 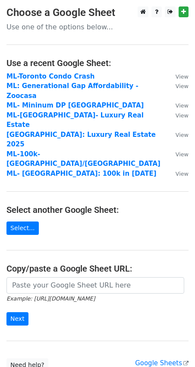 What do you see at coordinates (162, 363) in the screenshot?
I see `a: Google Sheets` at bounding box center [162, 363].